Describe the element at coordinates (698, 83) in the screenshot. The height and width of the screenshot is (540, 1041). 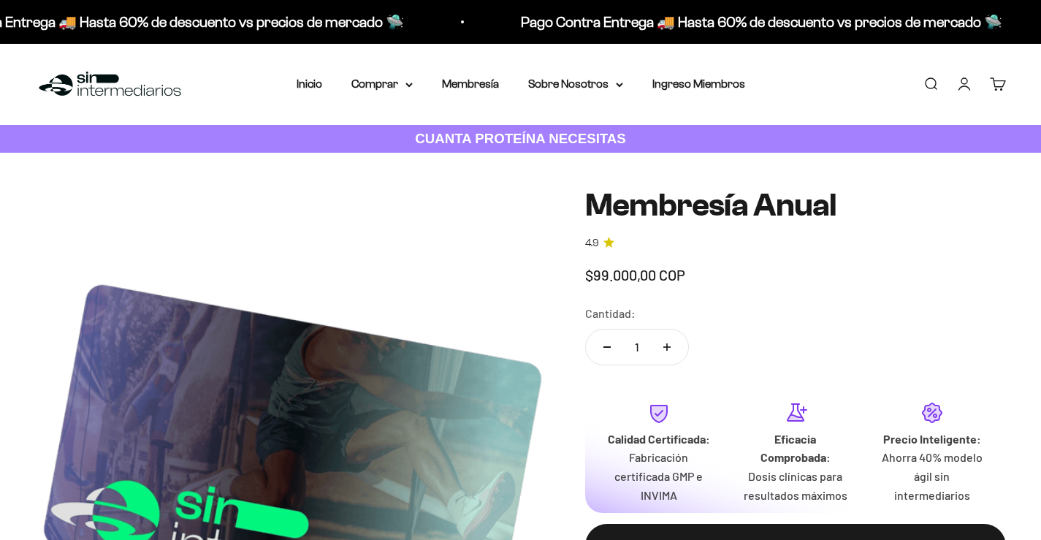
I see `a: Ingreso Miembros` at that location.